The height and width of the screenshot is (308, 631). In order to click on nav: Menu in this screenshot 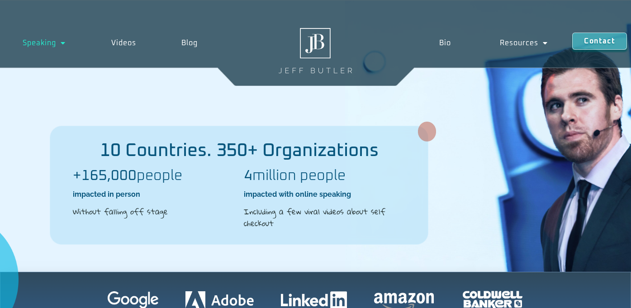, I will do `click(493, 43)`.